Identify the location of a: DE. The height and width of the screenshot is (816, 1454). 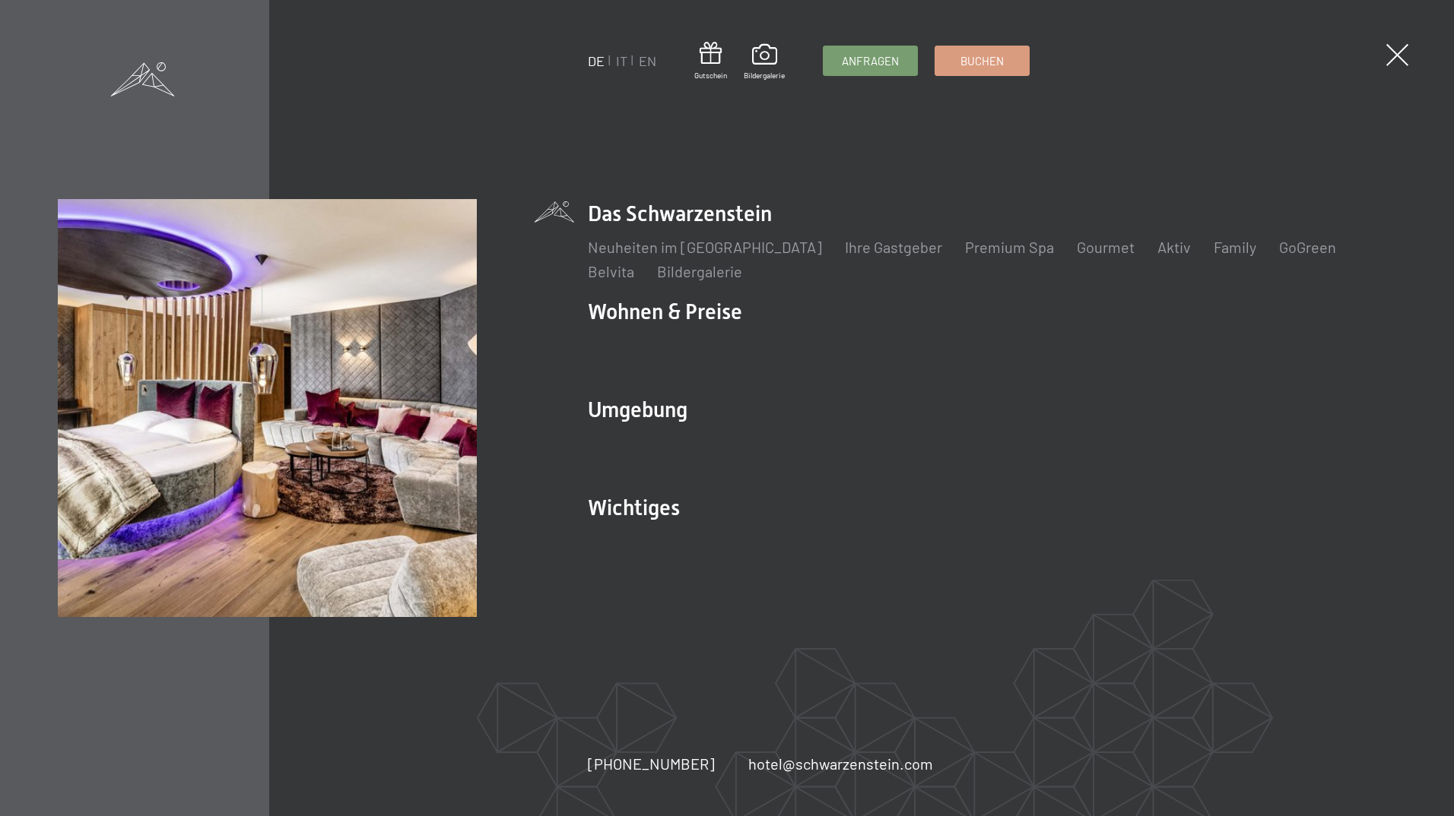
(596, 61).